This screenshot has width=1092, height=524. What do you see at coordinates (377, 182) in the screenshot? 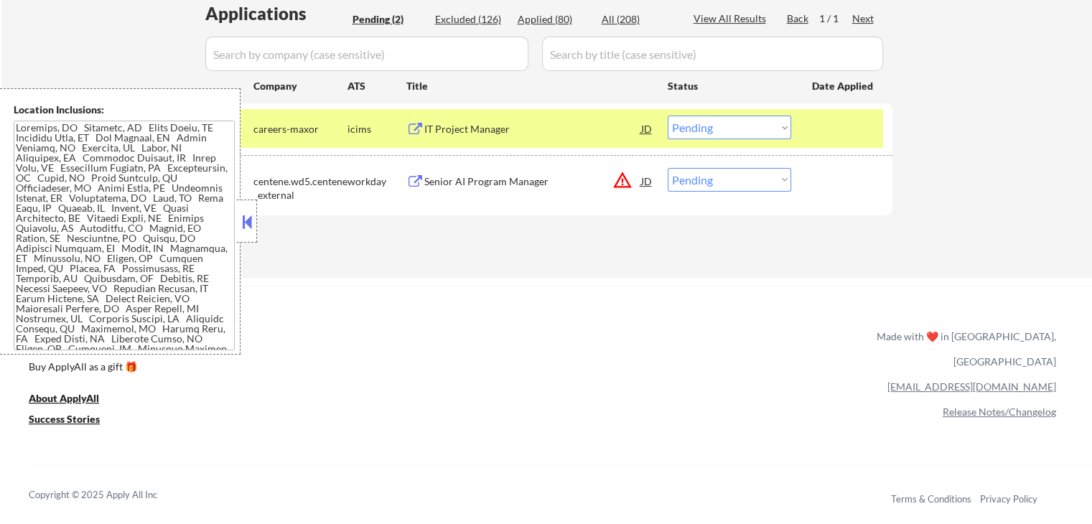
I see `div: workday` at bounding box center [377, 182].